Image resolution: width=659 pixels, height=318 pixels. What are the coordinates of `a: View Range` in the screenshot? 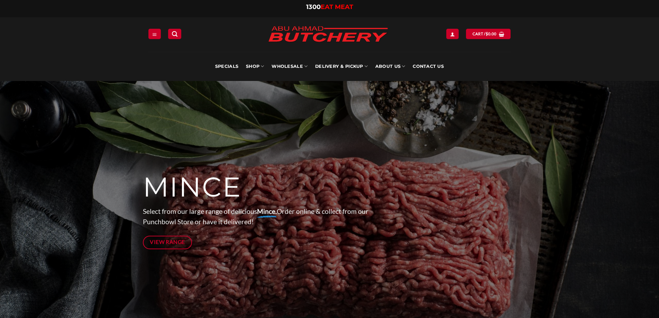 It's located at (168, 242).